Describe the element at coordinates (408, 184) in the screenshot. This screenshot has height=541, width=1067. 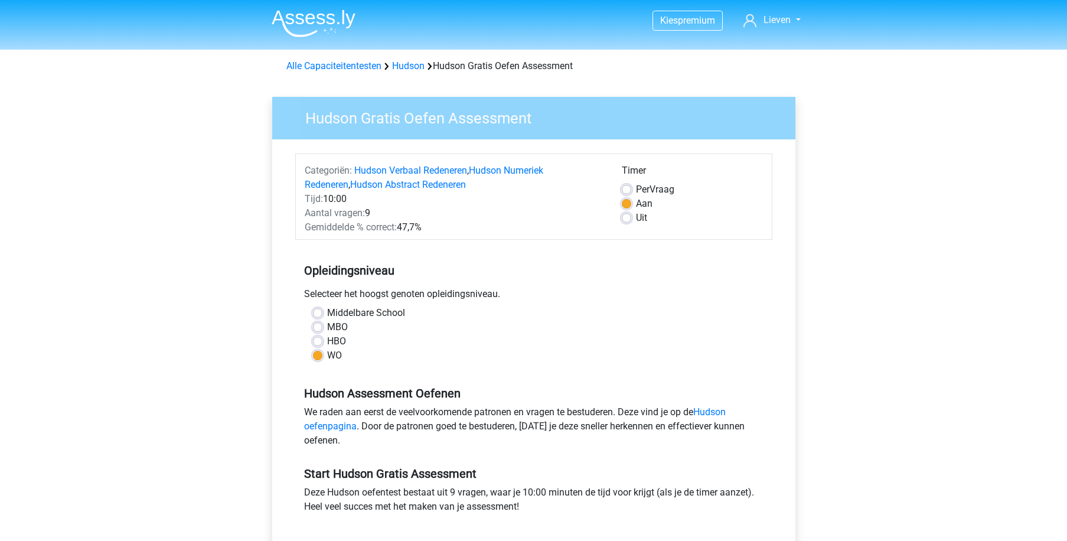
I see `a: Hudson Abstract Redeneren` at that location.